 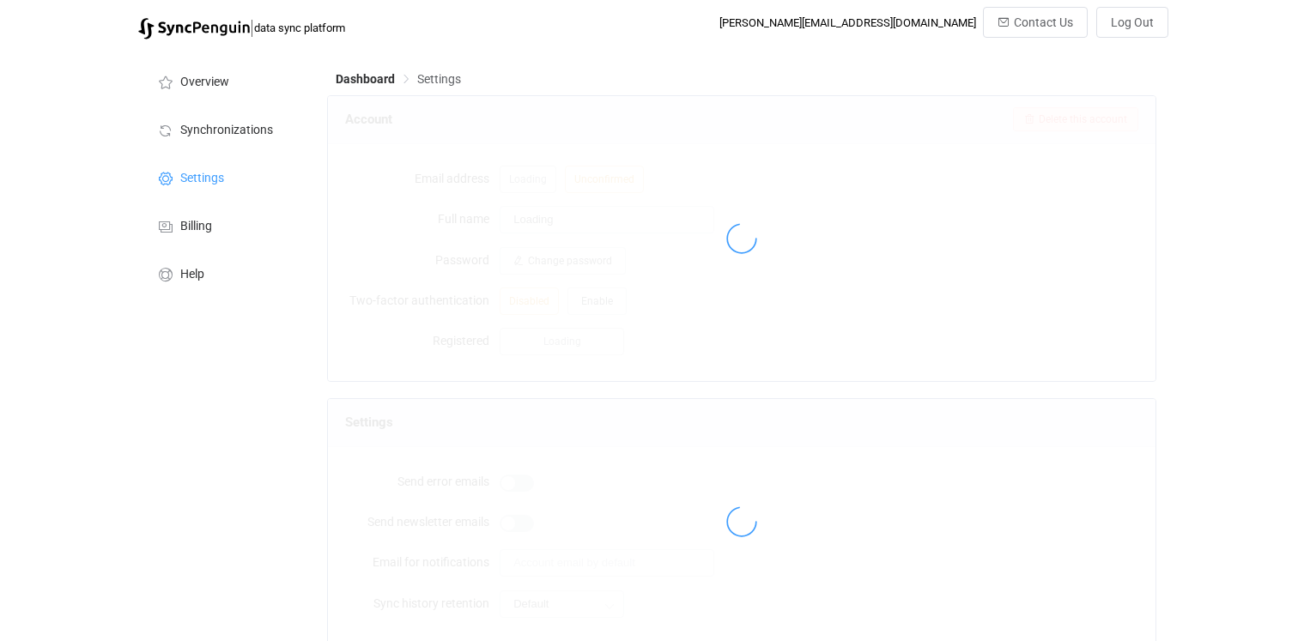 What do you see at coordinates (1132, 22) in the screenshot?
I see `span: Log Out` at bounding box center [1132, 22].